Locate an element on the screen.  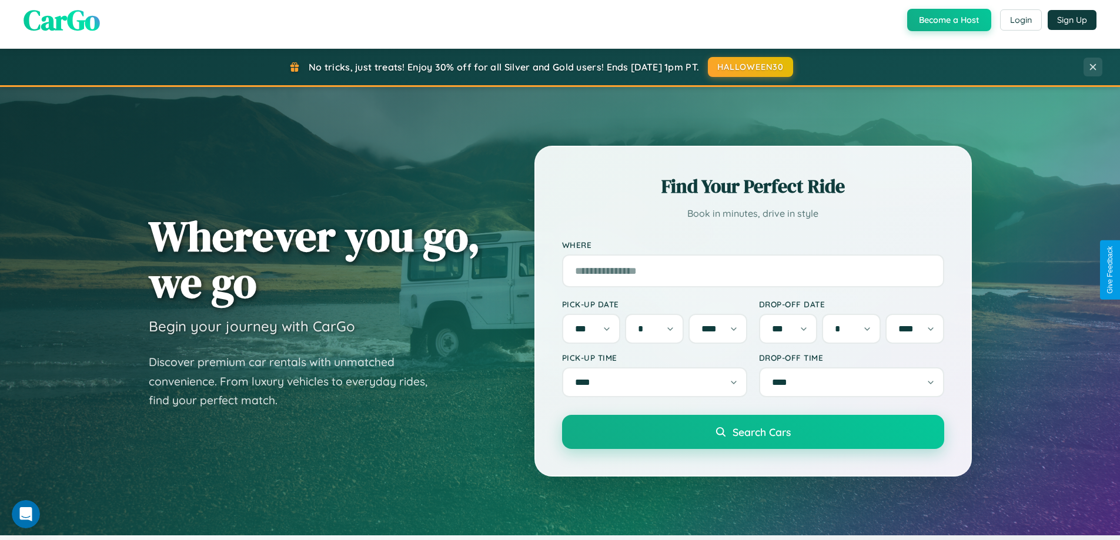
p: Book in minutes, drive in style is located at coordinates (753, 213).